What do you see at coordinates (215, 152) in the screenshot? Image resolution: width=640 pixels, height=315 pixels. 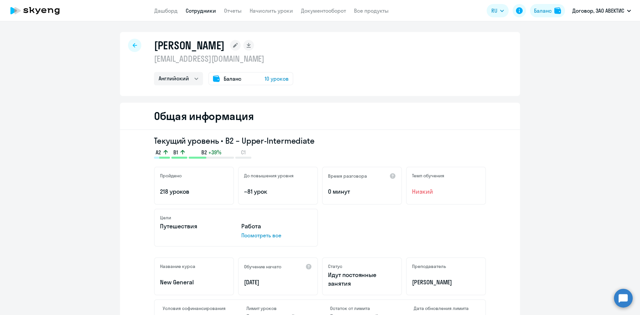 I see `span: +39%` at bounding box center [215, 152].